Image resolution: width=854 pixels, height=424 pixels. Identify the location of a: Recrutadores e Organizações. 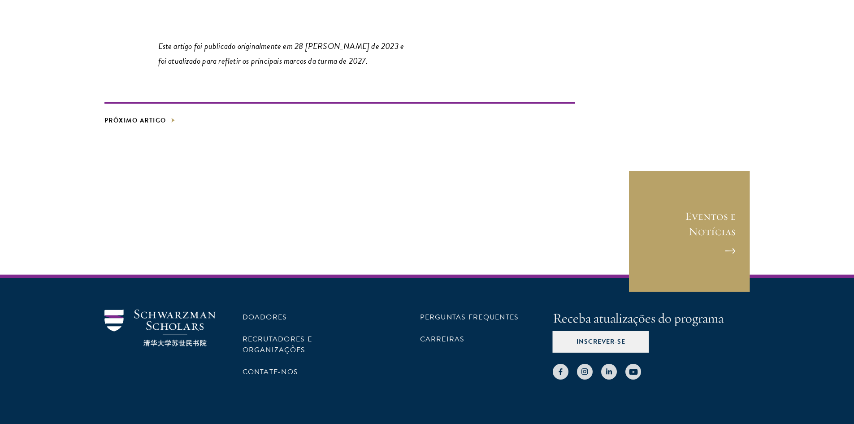
(277, 344).